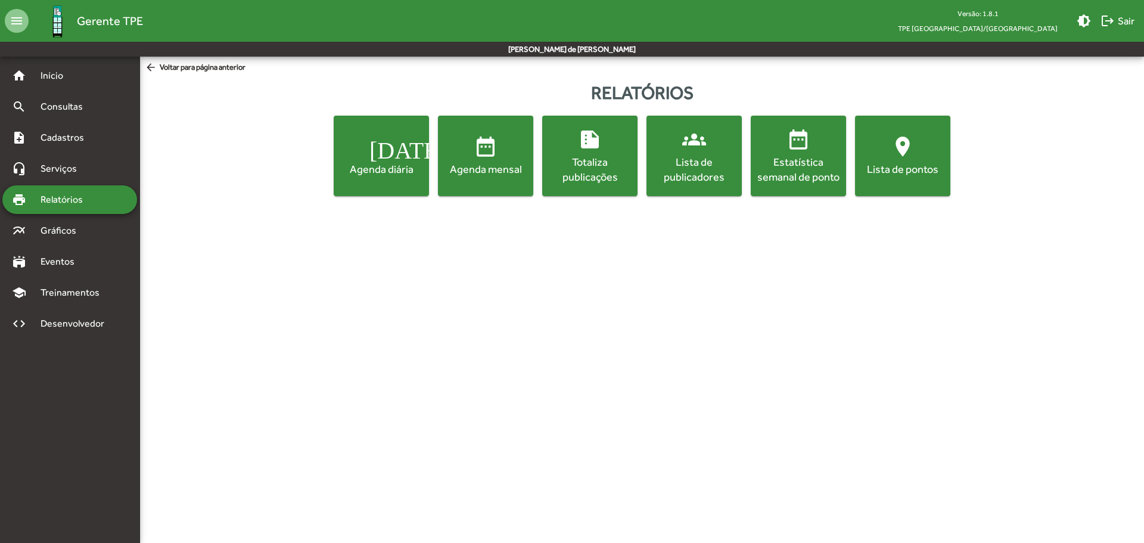 The height and width of the screenshot is (543, 1144). I want to click on span: Gerente TPE, so click(110, 21).